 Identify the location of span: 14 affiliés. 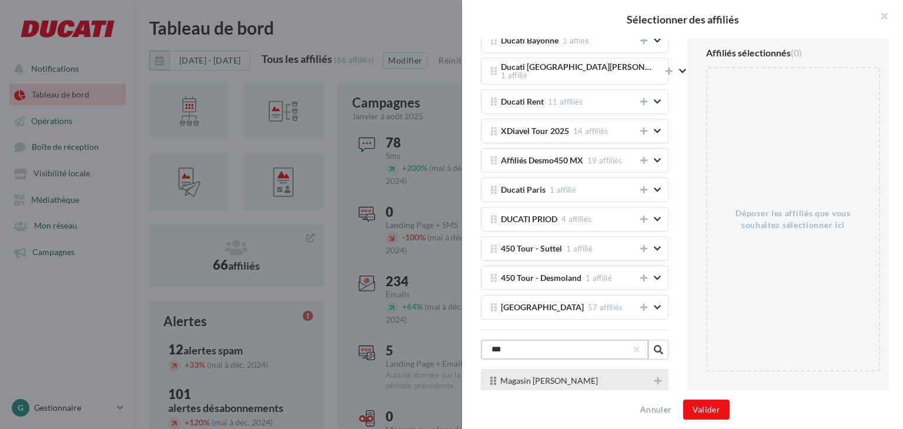
(591, 131).